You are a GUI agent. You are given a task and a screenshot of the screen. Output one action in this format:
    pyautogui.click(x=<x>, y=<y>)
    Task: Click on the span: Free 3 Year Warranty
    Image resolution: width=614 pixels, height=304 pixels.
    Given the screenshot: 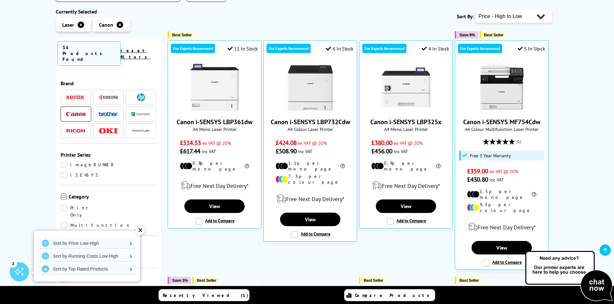 What is the action you would take?
    pyautogui.click(x=490, y=156)
    